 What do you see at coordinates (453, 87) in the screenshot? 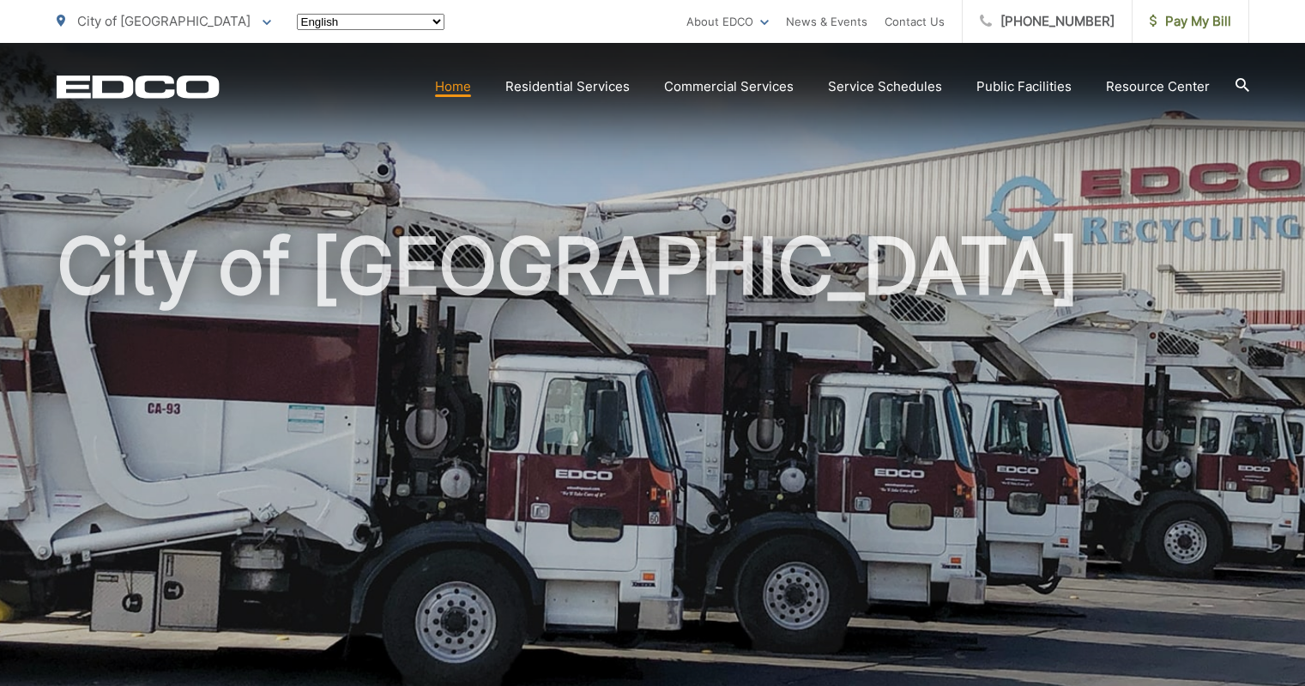
I see `a: Home` at bounding box center [453, 87].